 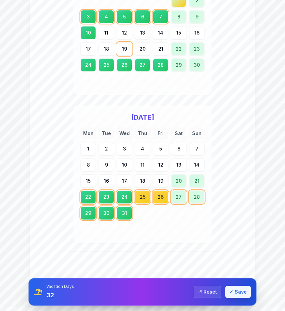 What do you see at coordinates (238, 292) in the screenshot?
I see `button: ✓Save` at bounding box center [238, 292].